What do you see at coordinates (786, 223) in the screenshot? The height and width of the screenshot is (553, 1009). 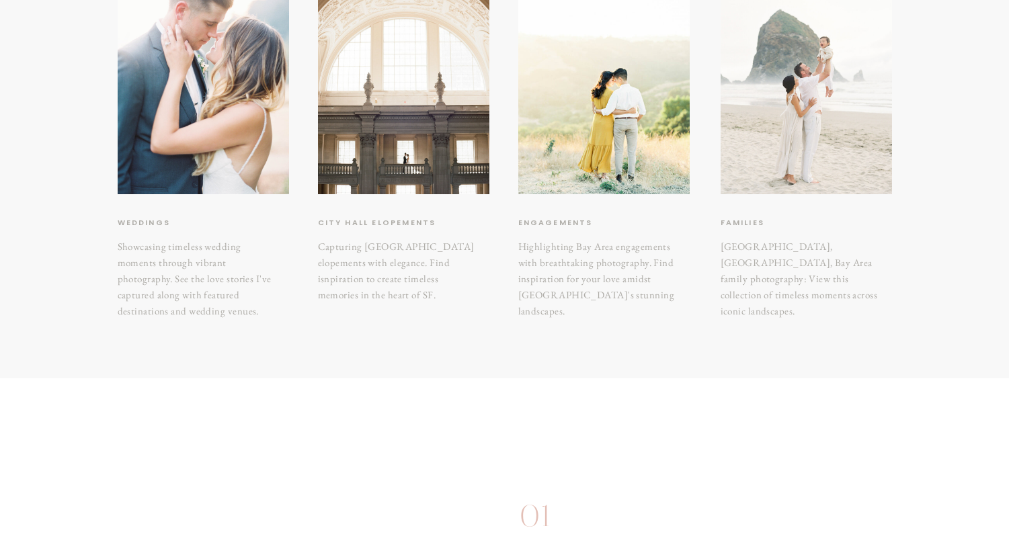 I see `h3: Families` at bounding box center [786, 223].